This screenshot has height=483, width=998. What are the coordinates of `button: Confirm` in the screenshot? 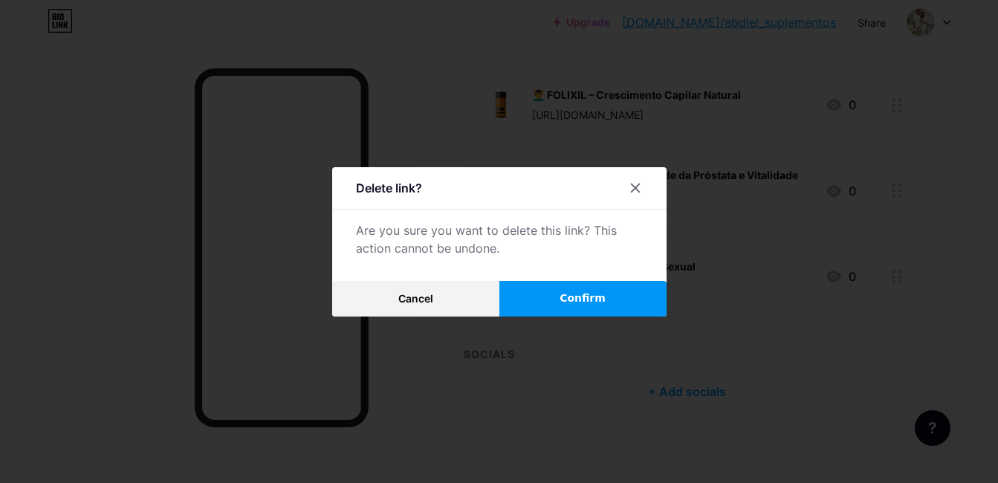 It's located at (583, 299).